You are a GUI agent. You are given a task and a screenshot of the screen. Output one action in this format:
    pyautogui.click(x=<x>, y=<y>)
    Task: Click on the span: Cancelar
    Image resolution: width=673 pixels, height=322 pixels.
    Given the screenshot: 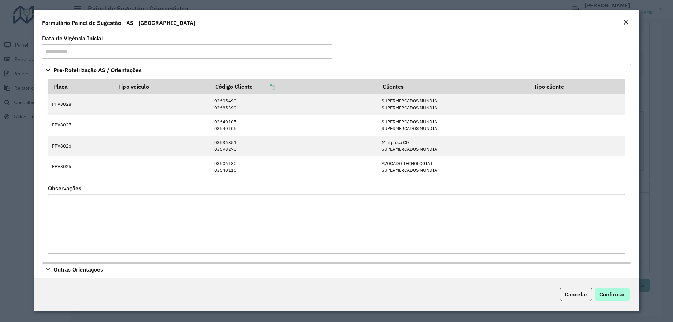 What is the action you would take?
    pyautogui.click(x=576, y=295)
    